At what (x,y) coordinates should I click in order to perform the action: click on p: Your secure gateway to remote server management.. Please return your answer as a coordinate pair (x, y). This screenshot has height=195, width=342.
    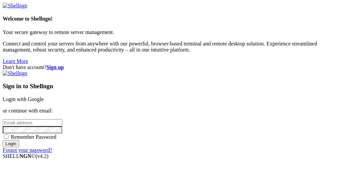
    Looking at the image, I should click on (171, 32).